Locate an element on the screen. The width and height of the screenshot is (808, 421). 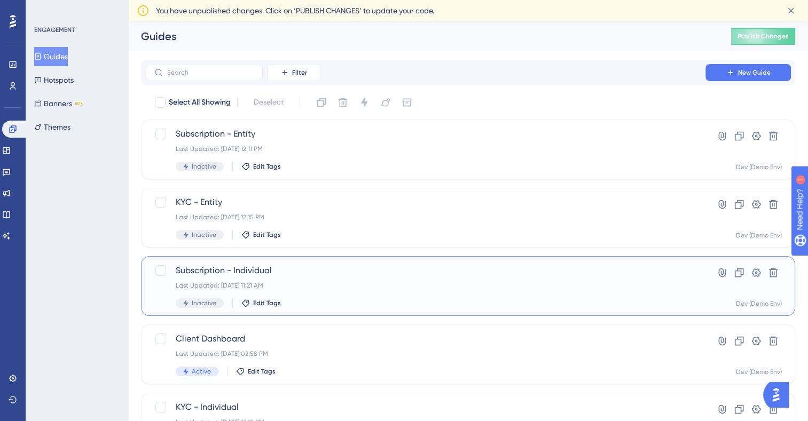
span: Deselect is located at coordinates (269, 103).